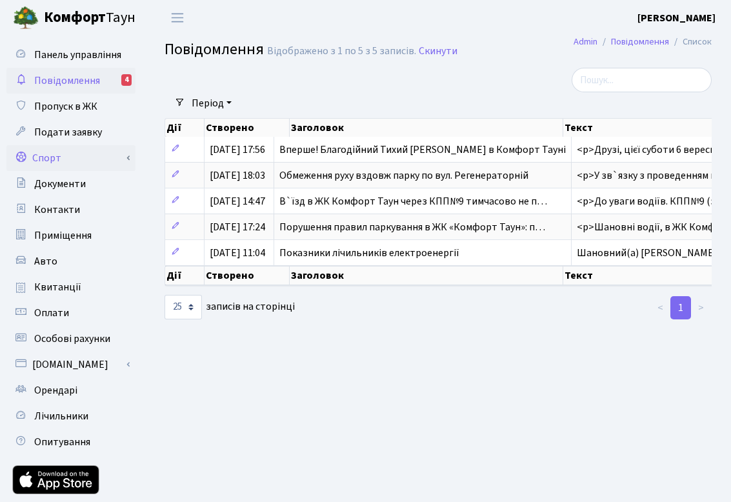 The height and width of the screenshot is (502, 731). I want to click on a: Орендарі, so click(71, 390).